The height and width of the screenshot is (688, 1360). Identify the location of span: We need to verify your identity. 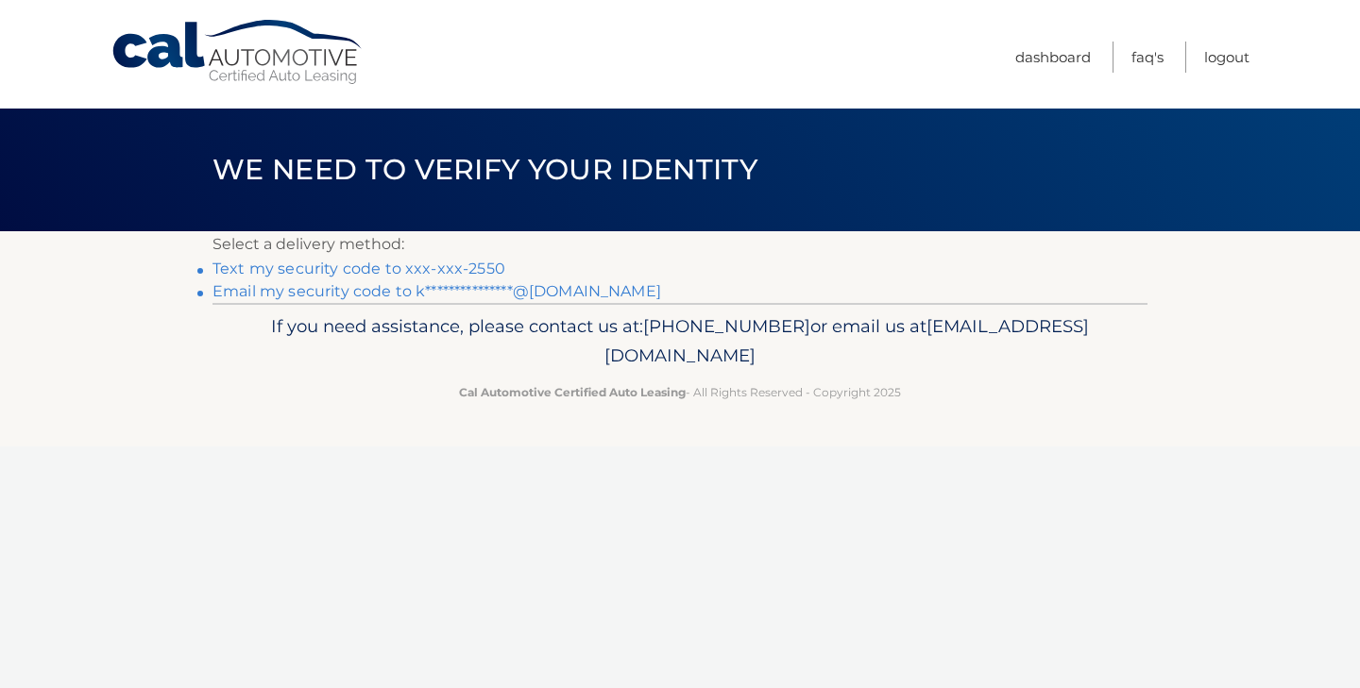
(484, 169).